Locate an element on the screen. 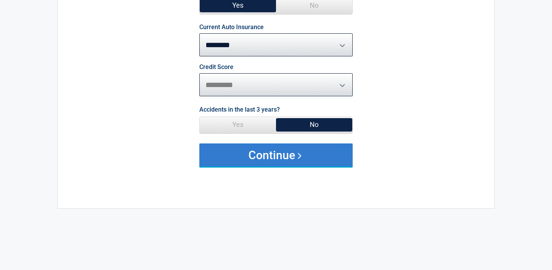 The height and width of the screenshot is (270, 552). label: Current Auto Insurance is located at coordinates (232, 27).